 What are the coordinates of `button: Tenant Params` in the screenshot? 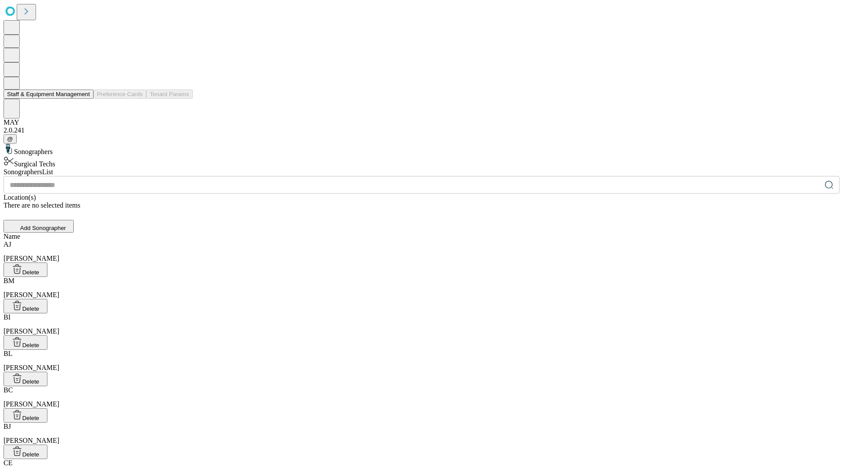 It's located at (170, 94).